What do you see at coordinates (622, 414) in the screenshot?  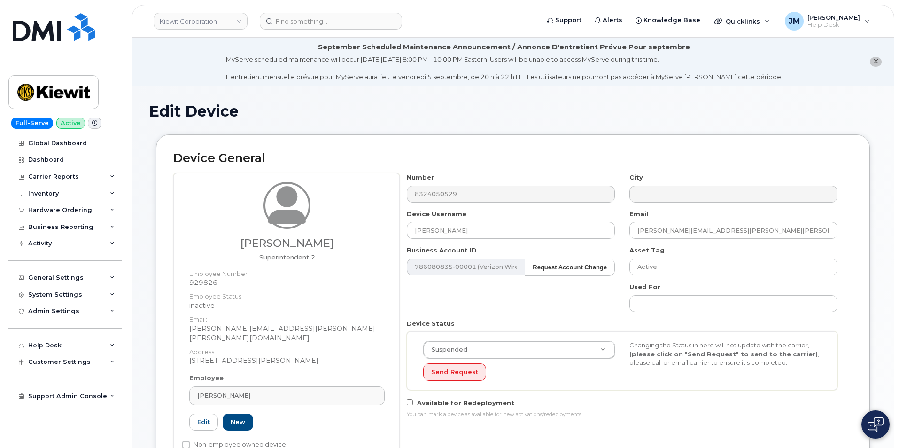 I see `div: You can mark a device as available for new activations/redeployments` at bounding box center [622, 414].